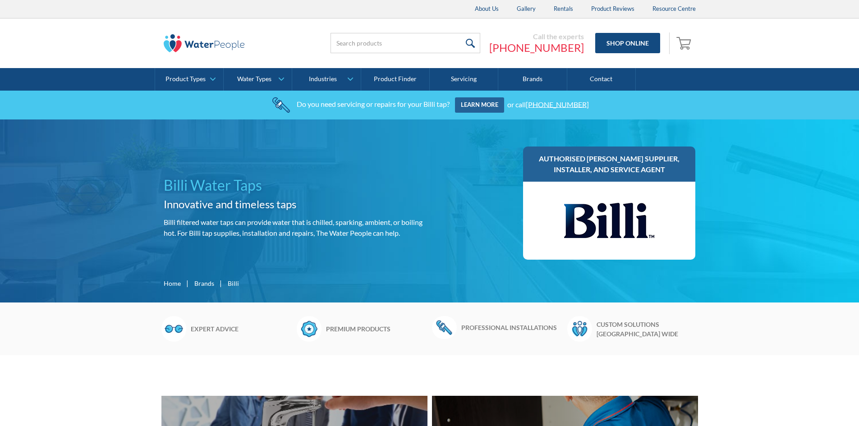 The width and height of the screenshot is (859, 426). Describe the element at coordinates (295, 185) in the screenshot. I see `h1: Billi Water Taps` at that location.